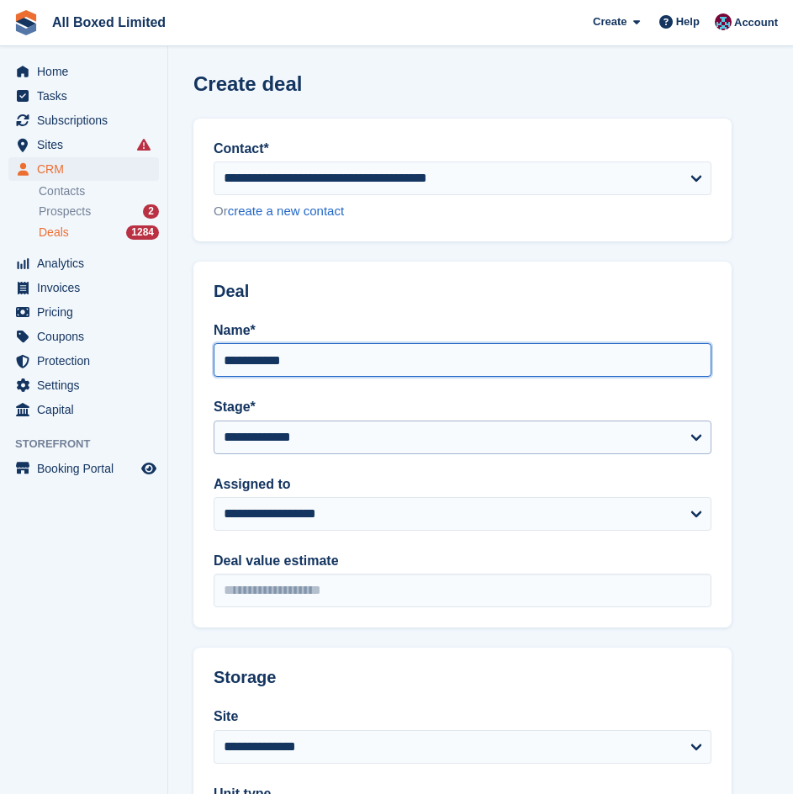 The image size is (793, 794). What do you see at coordinates (688, 22) in the screenshot?
I see `span: Help` at bounding box center [688, 22].